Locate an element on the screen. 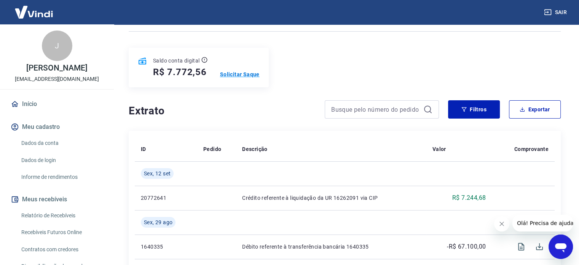 The height and width of the screenshot is (265, 579). p: 20772641 is located at coordinates (166, 198).